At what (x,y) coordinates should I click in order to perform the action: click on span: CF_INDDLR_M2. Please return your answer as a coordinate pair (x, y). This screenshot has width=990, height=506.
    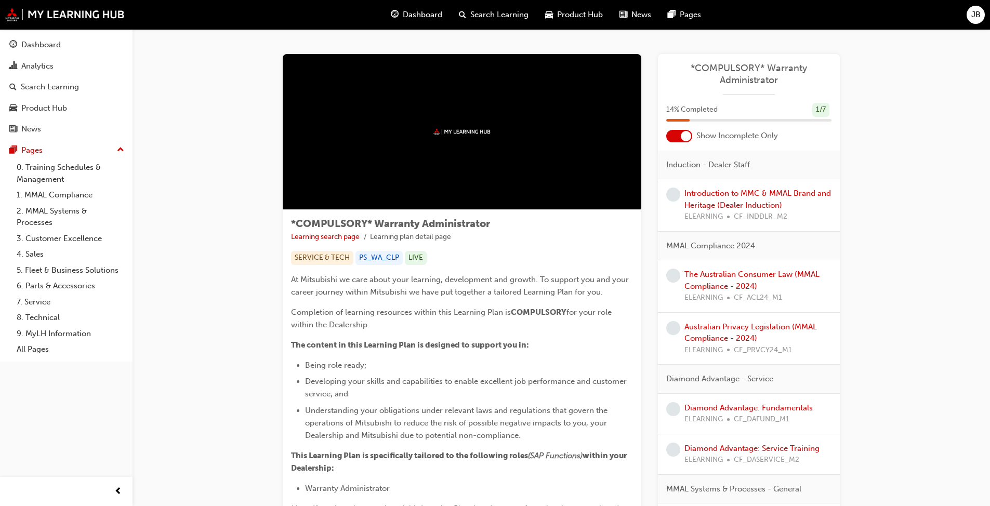
    Looking at the image, I should click on (760, 217).